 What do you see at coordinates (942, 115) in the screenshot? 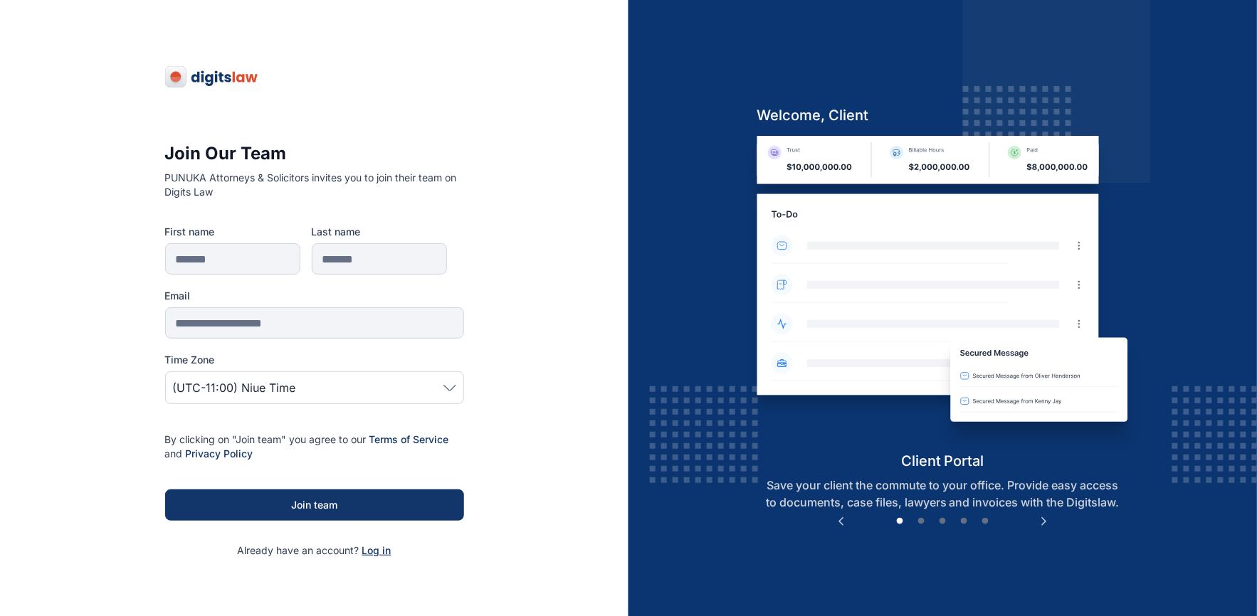
I see `h5: welcome, client` at bounding box center [942, 115].